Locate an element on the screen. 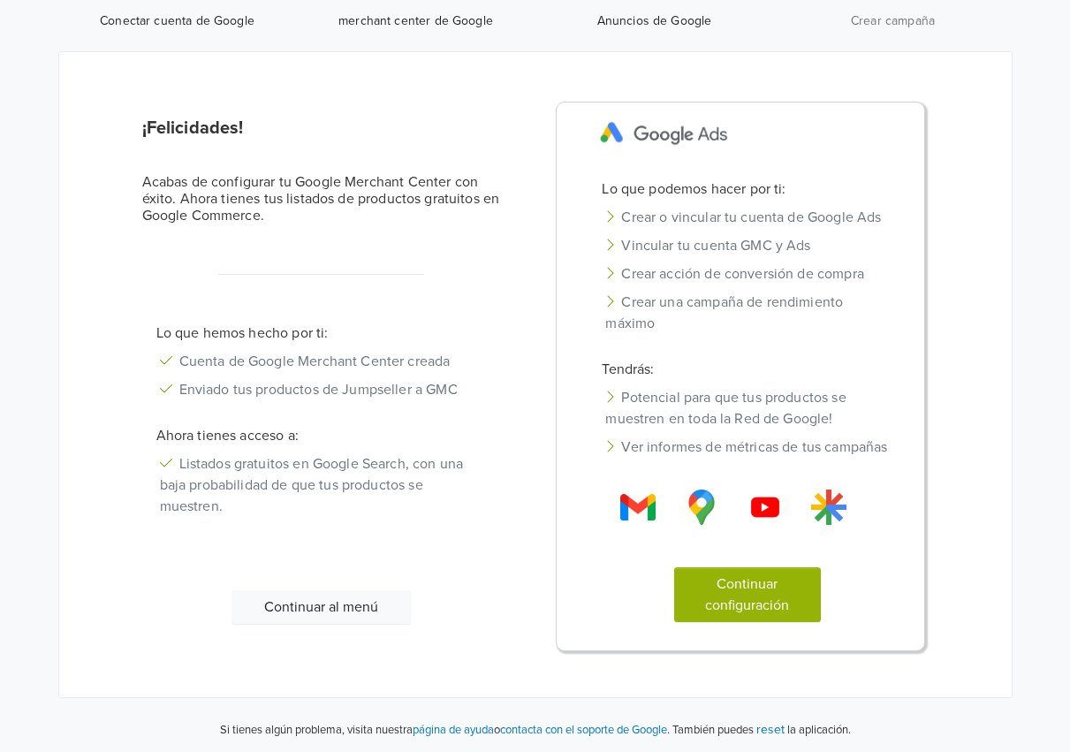 Image resolution: width=1070 pixels, height=752 pixels. li: Crear acción de conversión de compra is located at coordinates (747, 274).